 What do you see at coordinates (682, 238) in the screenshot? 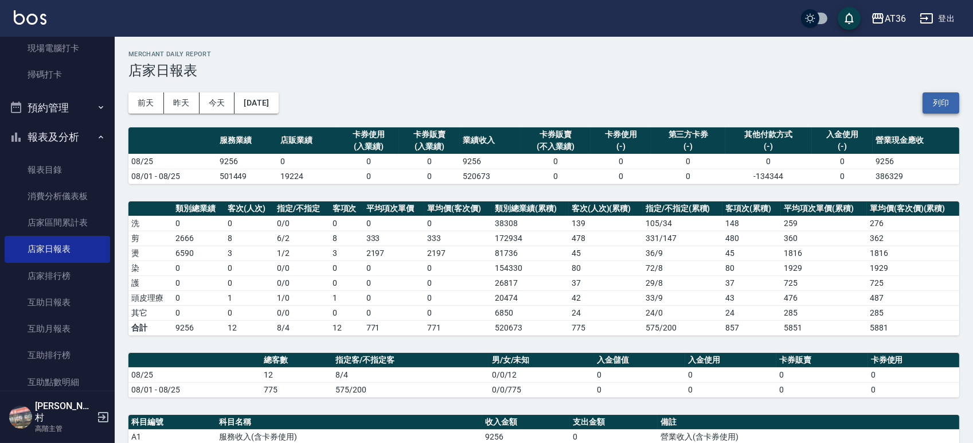
I see `td: 331 / 147` at bounding box center [682, 238].